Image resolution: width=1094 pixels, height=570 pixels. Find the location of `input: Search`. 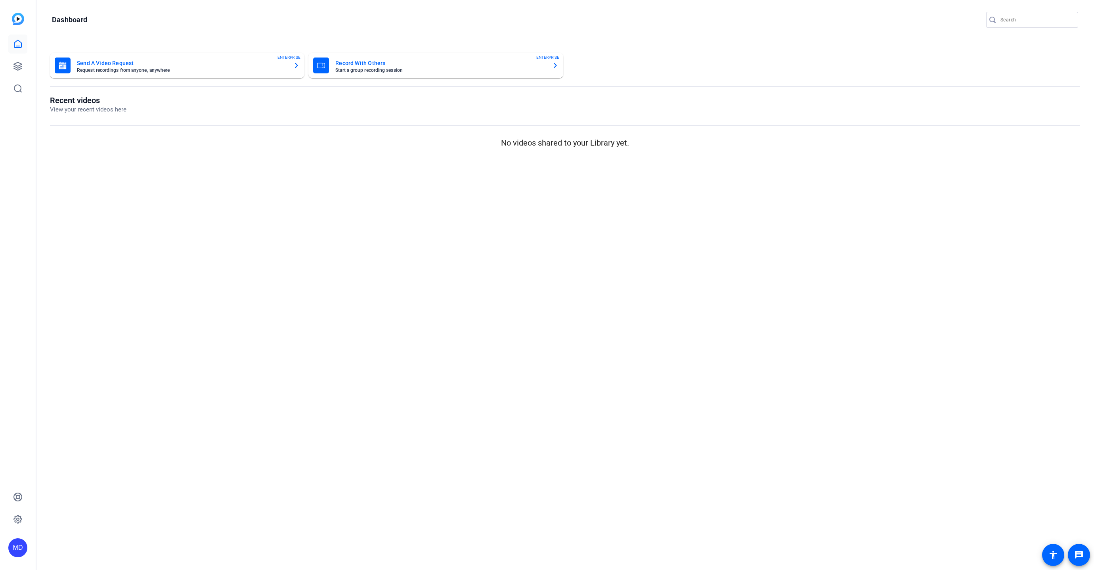

input: Search is located at coordinates (1036, 20).